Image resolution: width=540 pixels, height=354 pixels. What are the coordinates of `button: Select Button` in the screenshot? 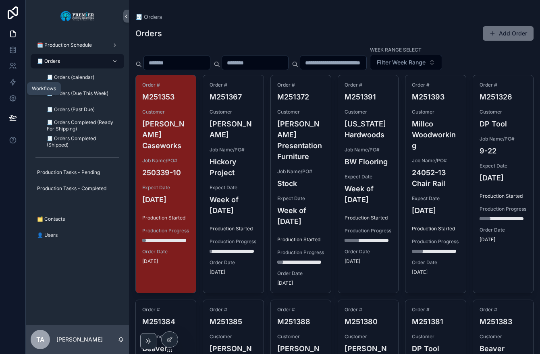 It's located at (406, 62).